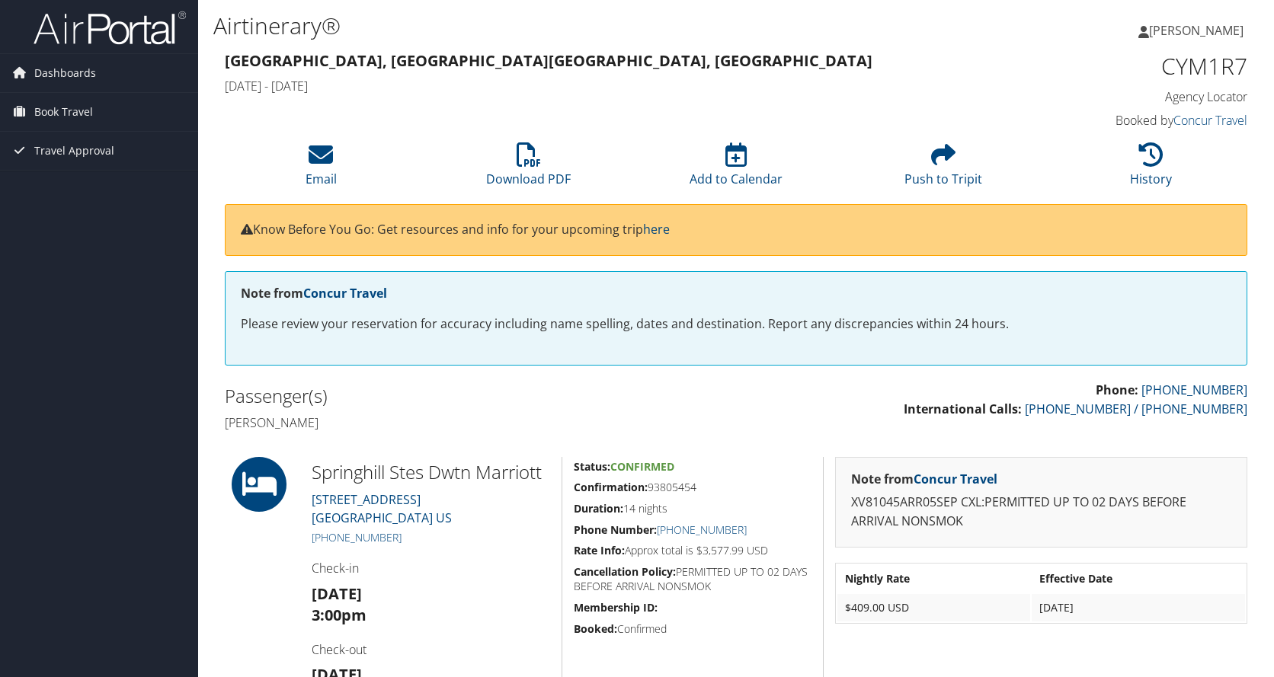  What do you see at coordinates (693, 509) in the screenshot?
I see `h5: 14 nights` at bounding box center [693, 509].